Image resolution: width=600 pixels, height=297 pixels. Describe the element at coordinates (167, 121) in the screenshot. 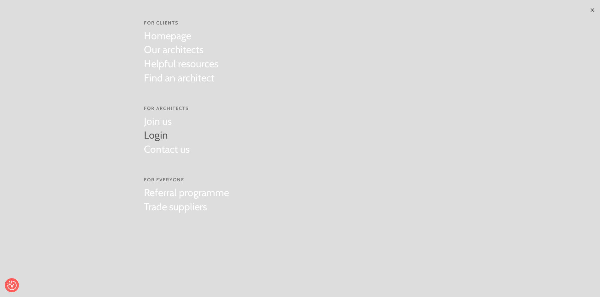

I see `a: Join us` at that location.